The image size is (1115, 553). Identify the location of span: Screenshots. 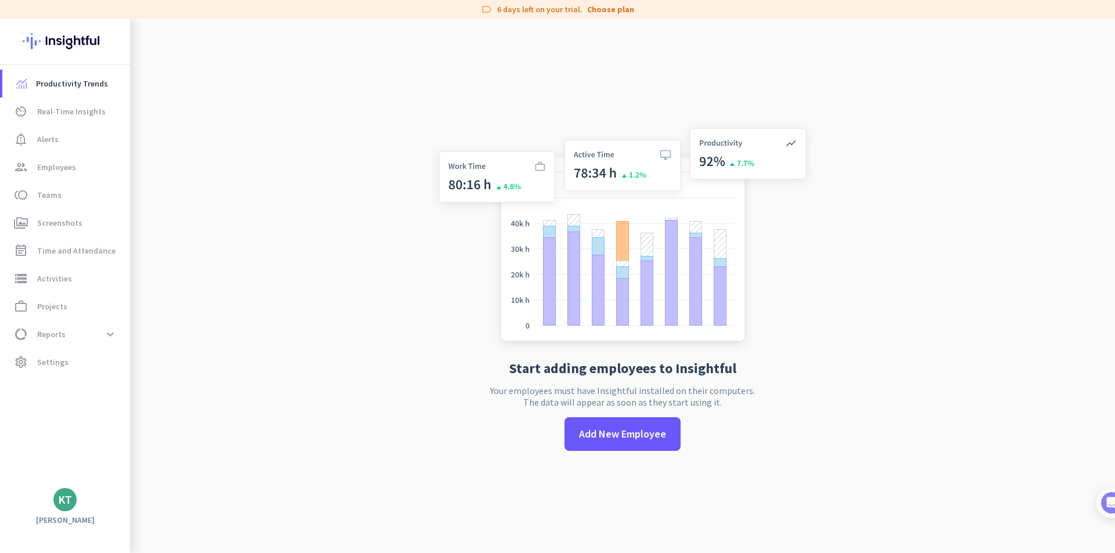
(60, 223).